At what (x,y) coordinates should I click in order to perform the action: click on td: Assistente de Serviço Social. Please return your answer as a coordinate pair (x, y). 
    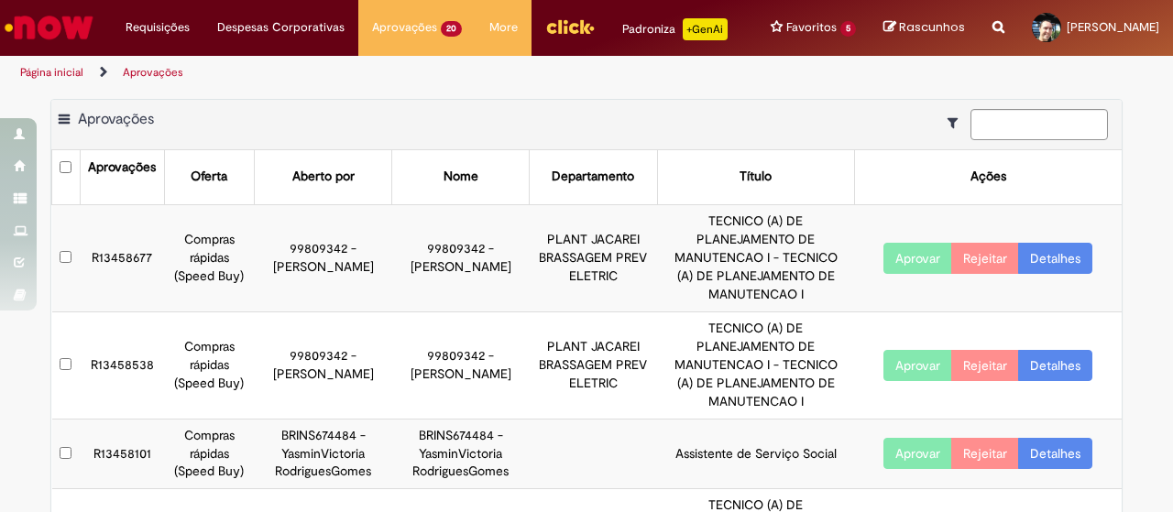
    Looking at the image, I should click on (755, 453).